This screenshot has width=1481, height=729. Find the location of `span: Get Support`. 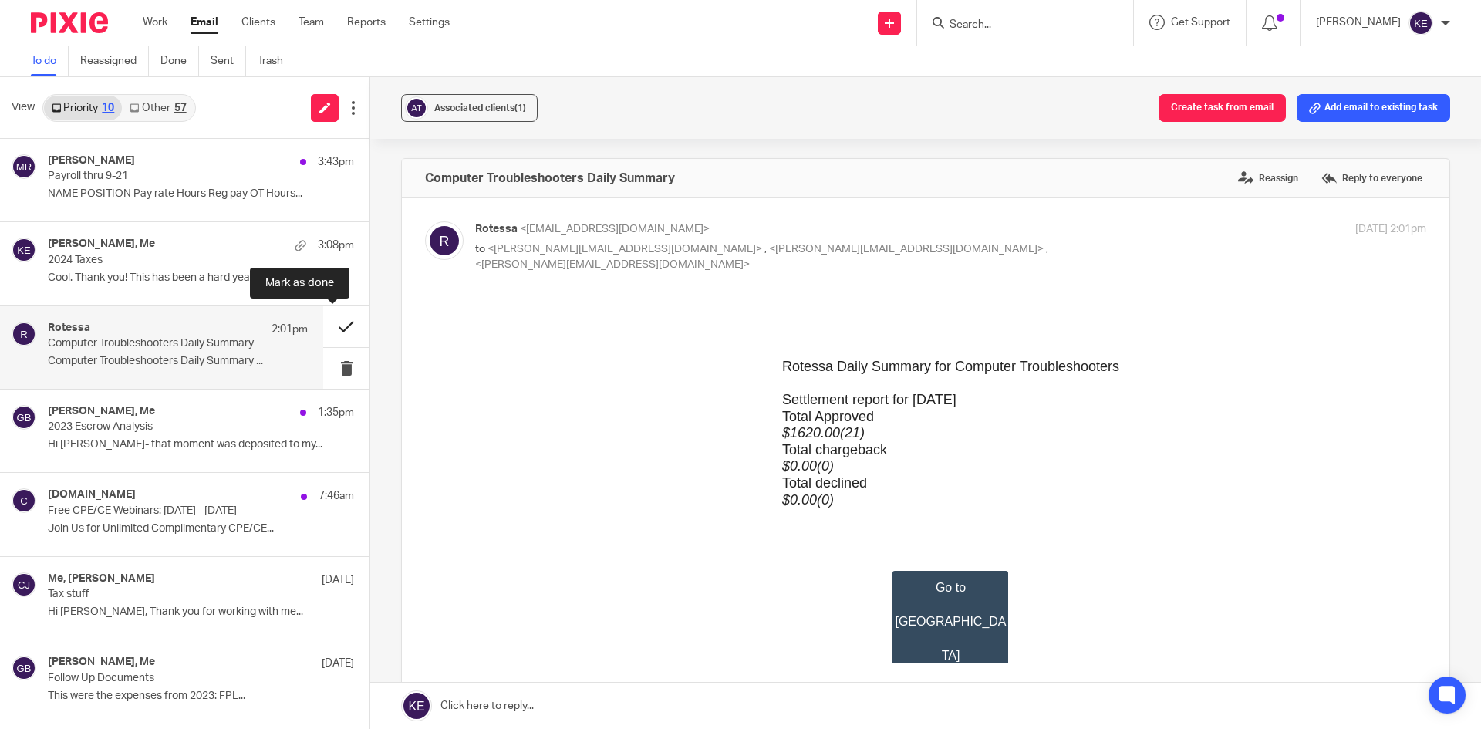

span: Get Support is located at coordinates (1200, 22).